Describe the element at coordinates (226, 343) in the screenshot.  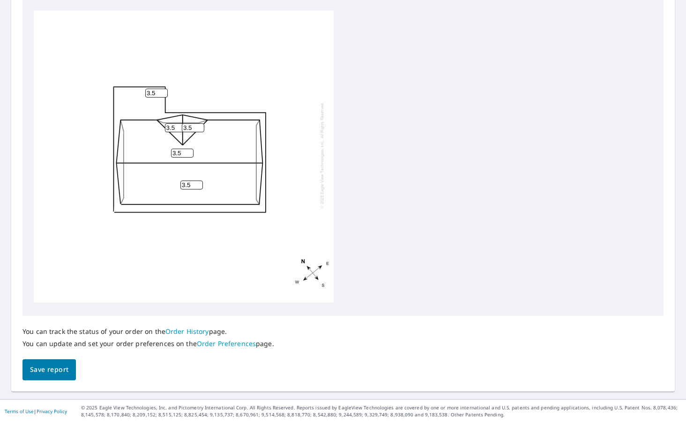
I see `a: Order Preferences` at that location.